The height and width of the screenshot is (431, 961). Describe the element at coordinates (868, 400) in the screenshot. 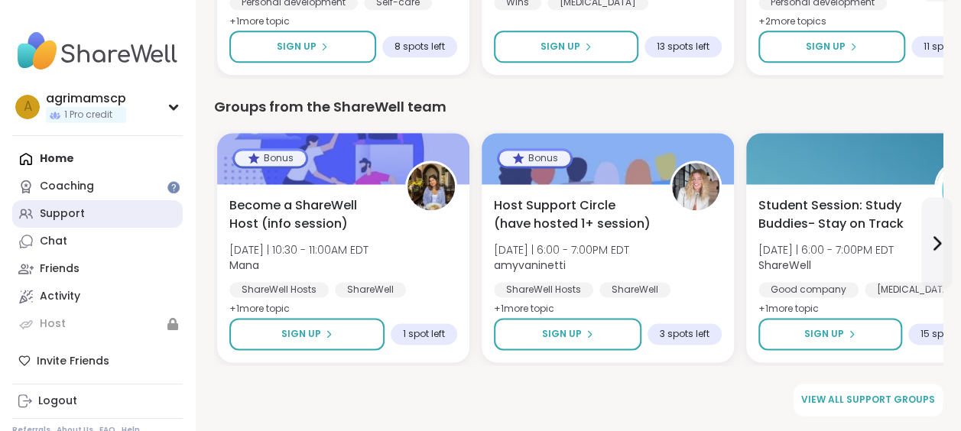

I see `a: View all support groups` at that location.